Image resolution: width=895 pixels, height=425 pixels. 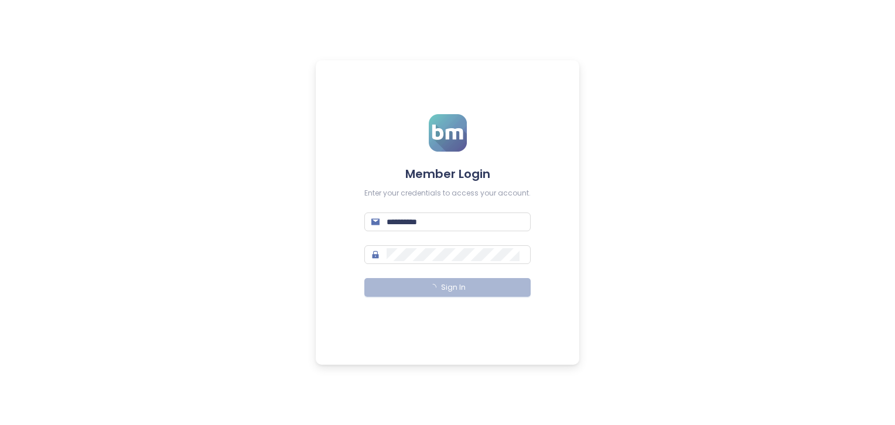 I want to click on span: loading, so click(x=433, y=287).